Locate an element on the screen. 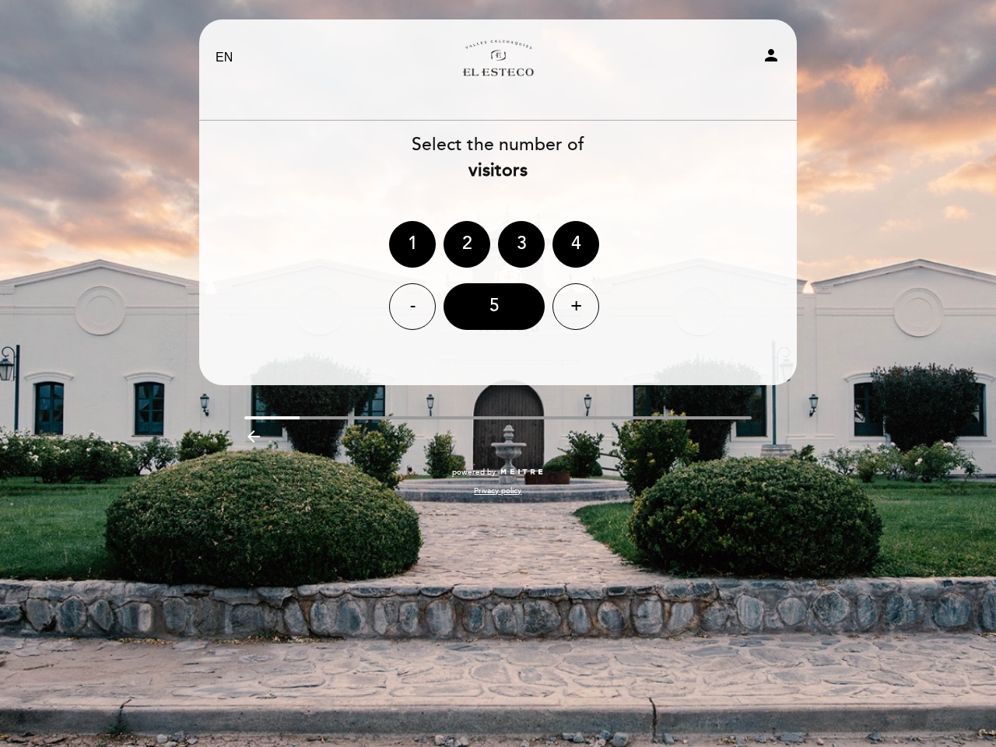 This screenshot has height=747, width=996. div: Select the number of is located at coordinates (498, 158).